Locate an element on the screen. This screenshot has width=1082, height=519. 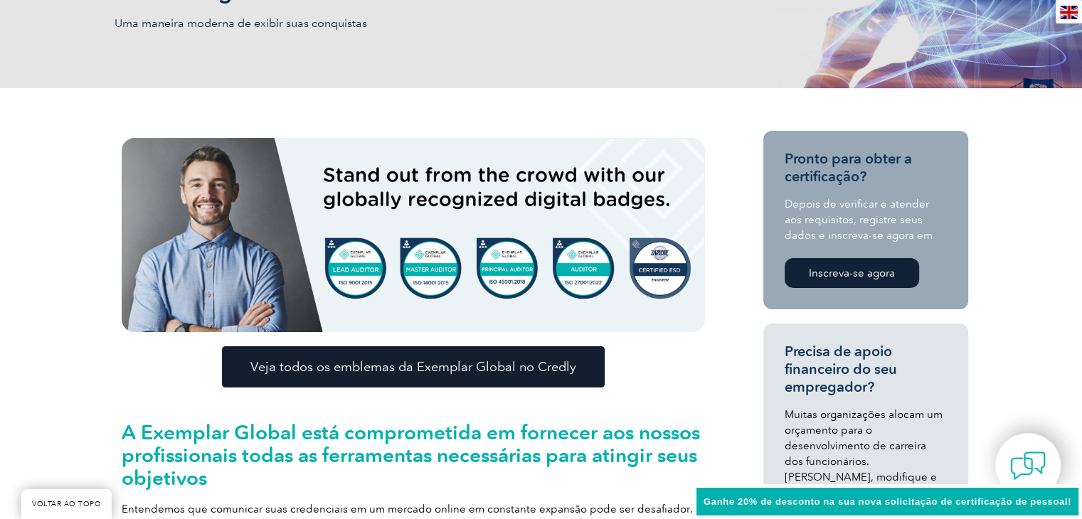
font: Depois de verificar e atender aos requisitos, registre seus dados e inscreva-se agora em is located at coordinates (859, 220).